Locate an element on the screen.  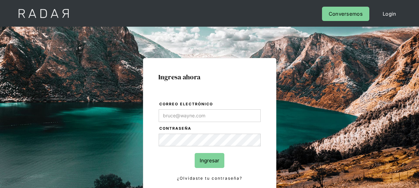
a: Login is located at coordinates (390, 14).